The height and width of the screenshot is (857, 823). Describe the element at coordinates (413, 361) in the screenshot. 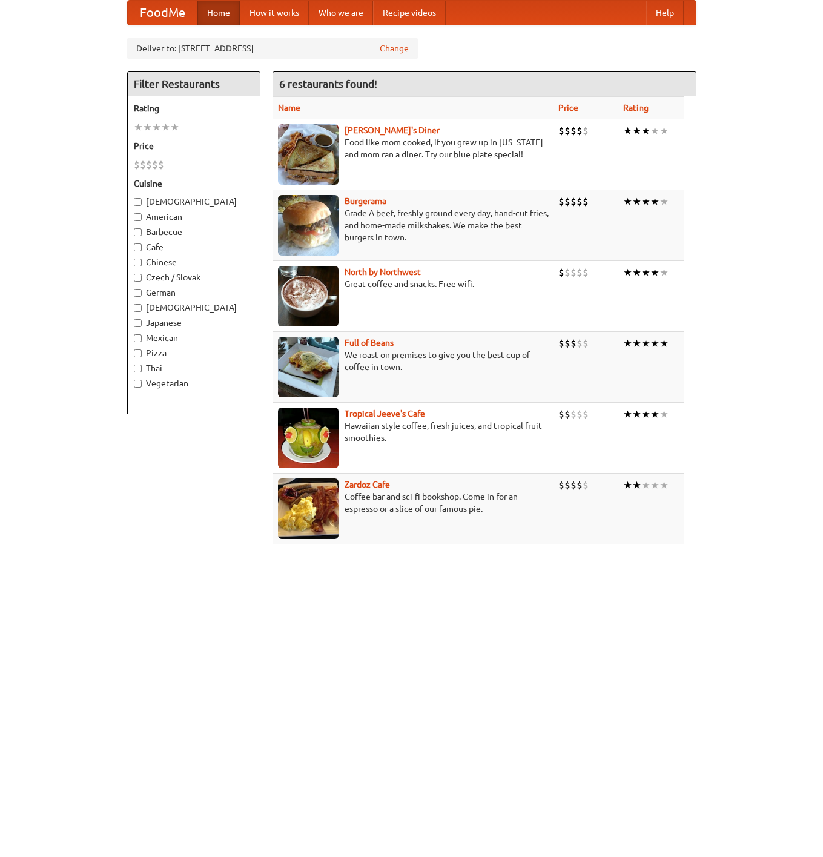

I see `p: We roast on premises to give you the best cup of coffee in town.` at that location.